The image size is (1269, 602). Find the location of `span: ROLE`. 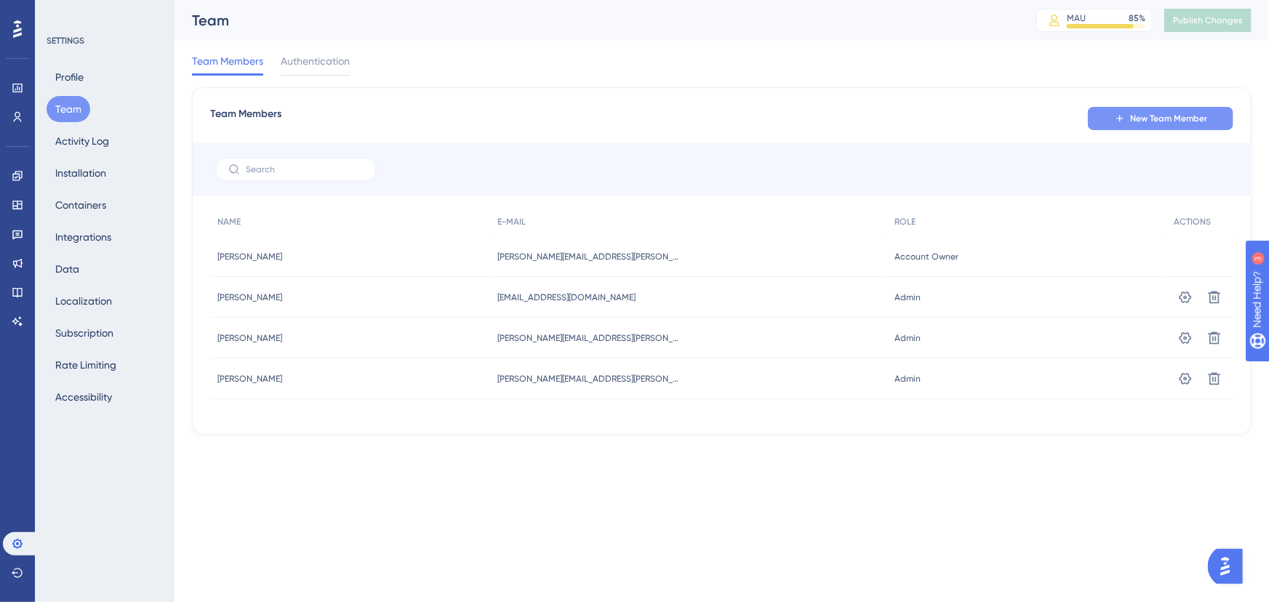

span: ROLE is located at coordinates (905, 222).